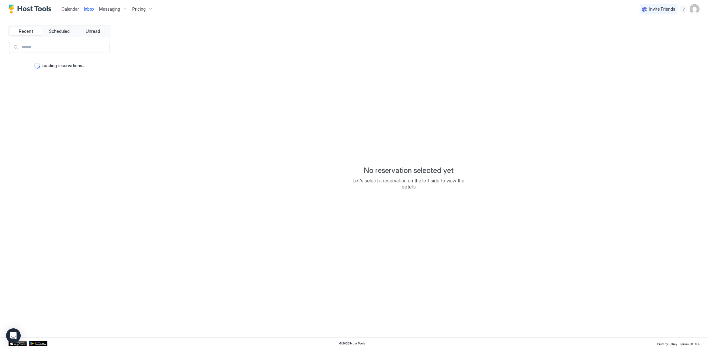  What do you see at coordinates (18, 344) in the screenshot?
I see `a: App Store` at bounding box center [18, 344].